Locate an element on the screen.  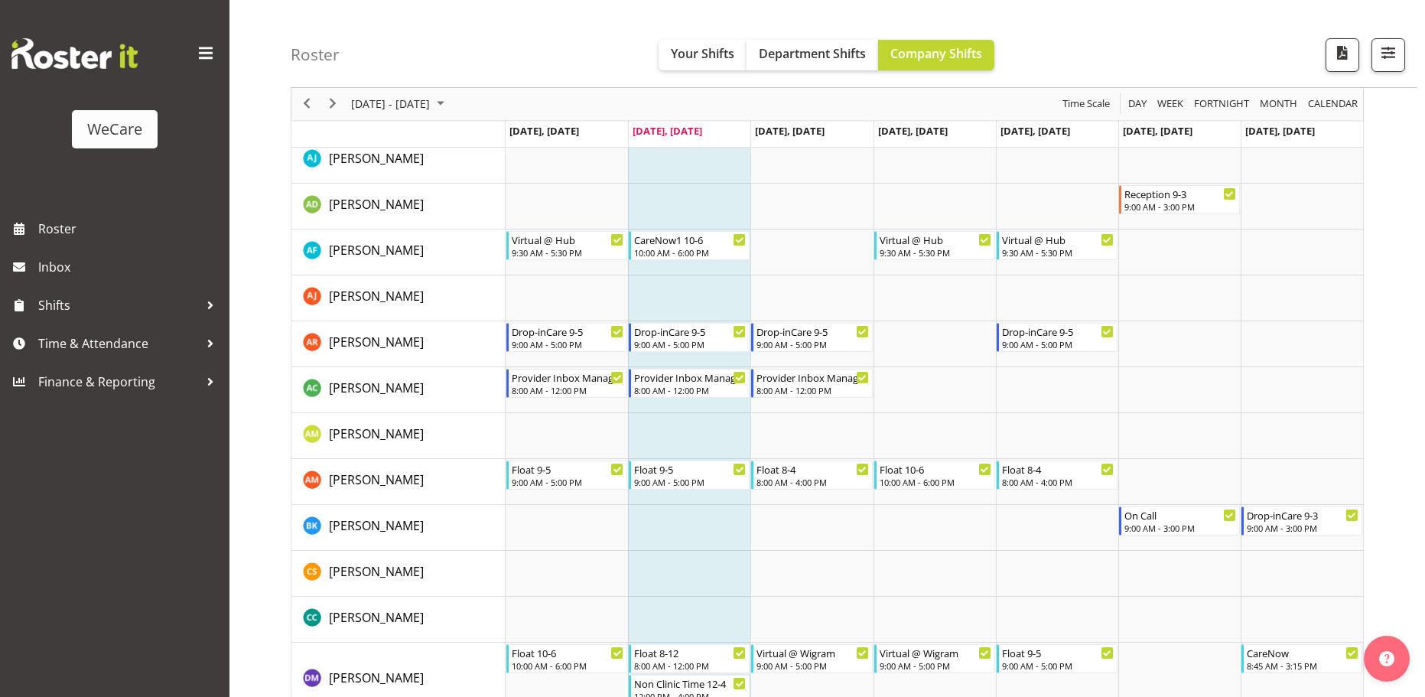
div: Andrea Ramirez"s event - Drop-inCare 9-5 Begin From Friday, August 15, 2025 at 9:00:00 AM GMT+12:... is located at coordinates (1057, 337).